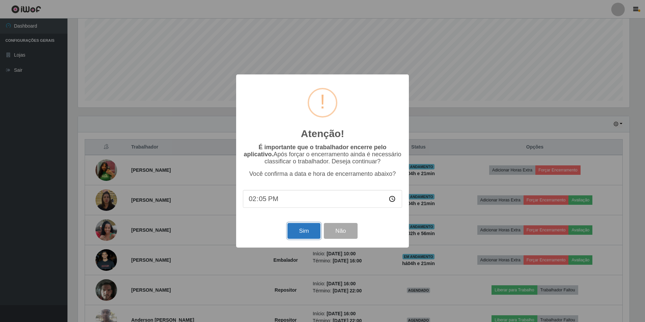  Describe the element at coordinates (322, 134) in the screenshot. I see `h2: Atenção!` at that location.